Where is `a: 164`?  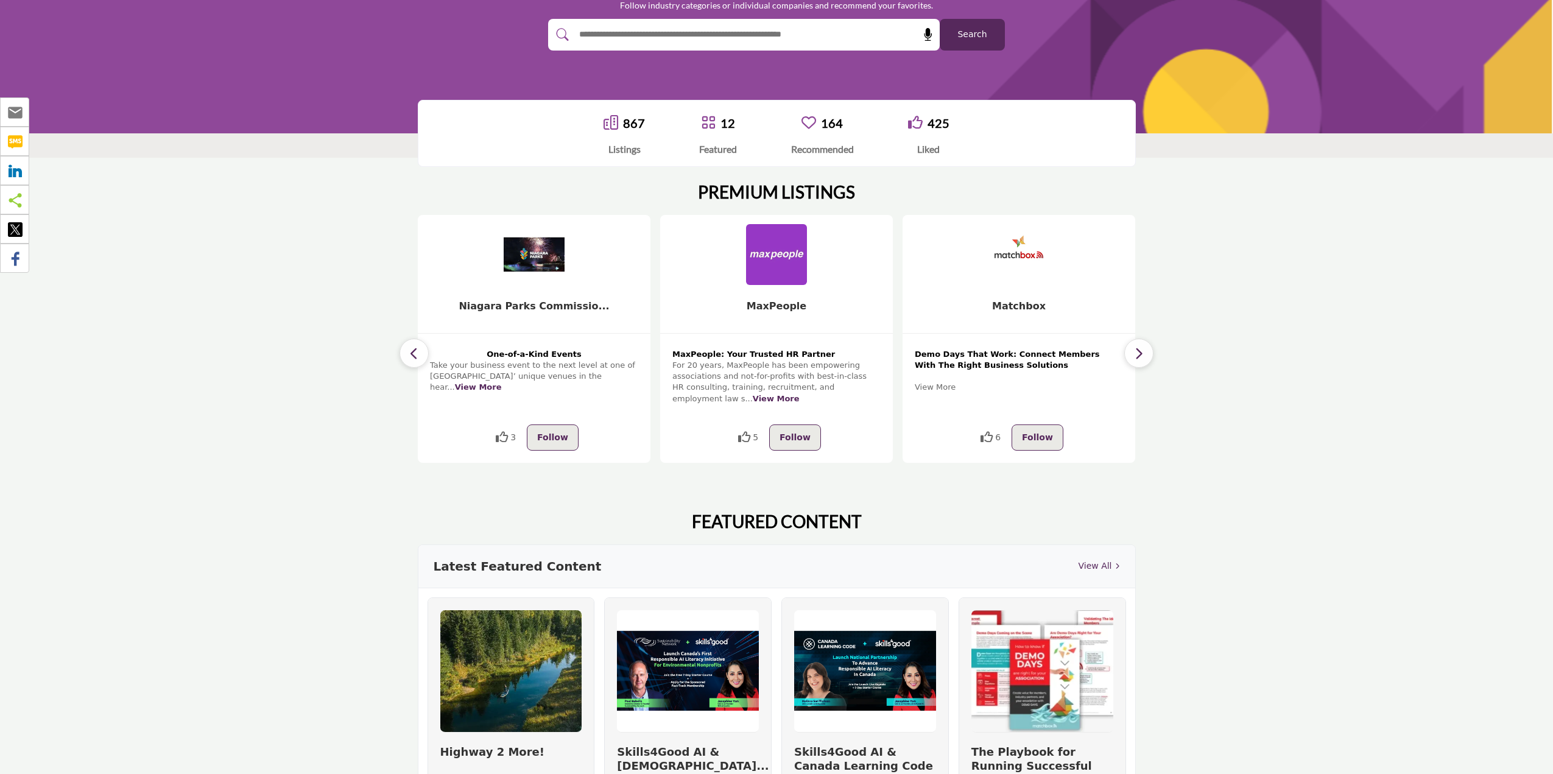 a: 164 is located at coordinates (832, 123).